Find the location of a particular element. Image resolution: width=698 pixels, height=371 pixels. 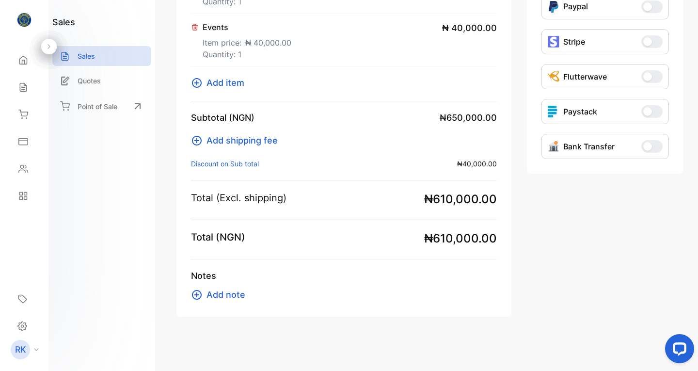

p: Total (Excl. shipping) is located at coordinates (239, 198).